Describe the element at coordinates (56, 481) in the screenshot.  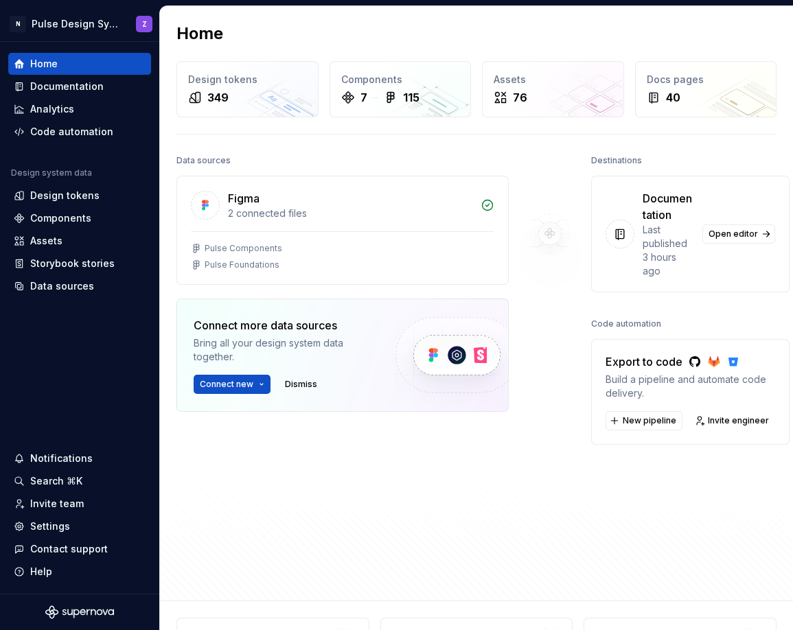
I see `div: Search ⌘K` at that location.